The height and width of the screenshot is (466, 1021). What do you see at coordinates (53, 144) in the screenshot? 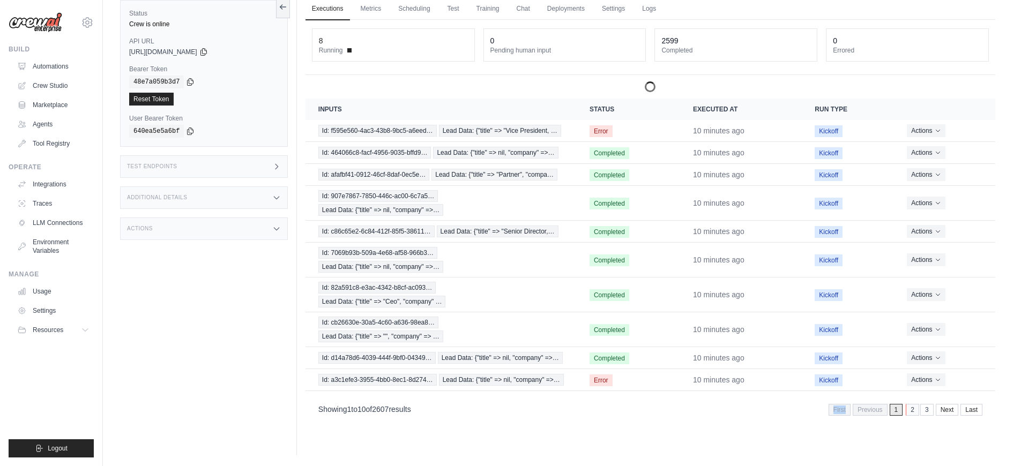
I see `a: Tool Registry` at bounding box center [53, 144].